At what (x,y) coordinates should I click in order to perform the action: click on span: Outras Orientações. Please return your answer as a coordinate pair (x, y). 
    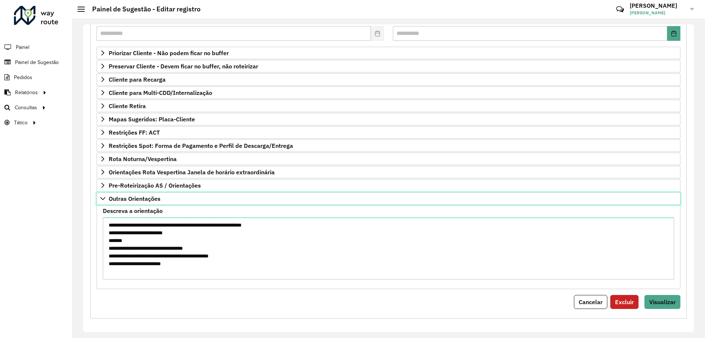
    Looking at the image, I should click on (134, 198).